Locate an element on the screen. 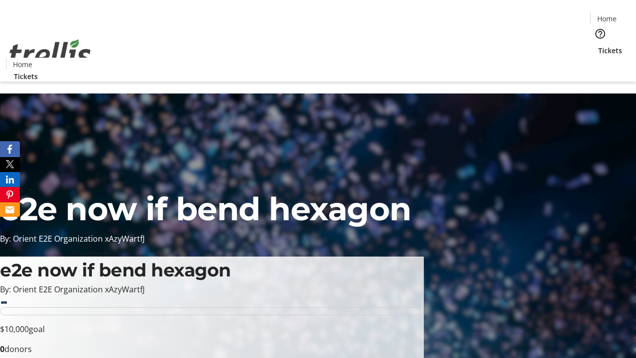 This screenshot has height=358, width=636. button: Help is located at coordinates (601, 34).